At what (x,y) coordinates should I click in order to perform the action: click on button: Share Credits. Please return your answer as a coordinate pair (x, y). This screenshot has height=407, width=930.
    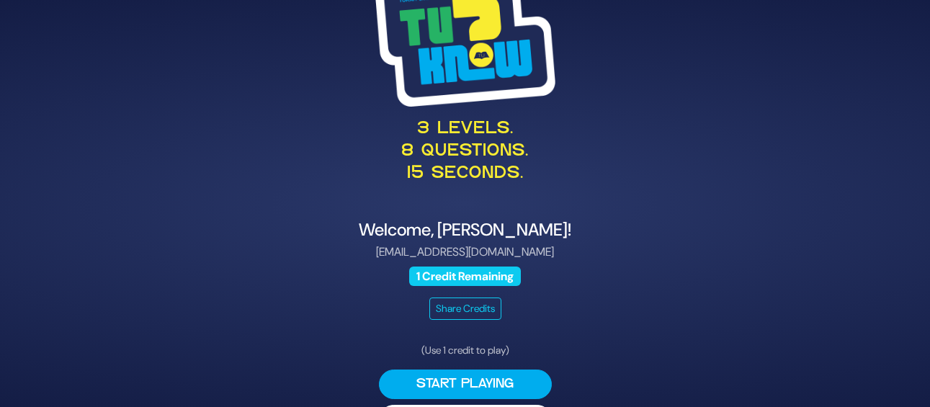
    Looking at the image, I should click on (466, 308).